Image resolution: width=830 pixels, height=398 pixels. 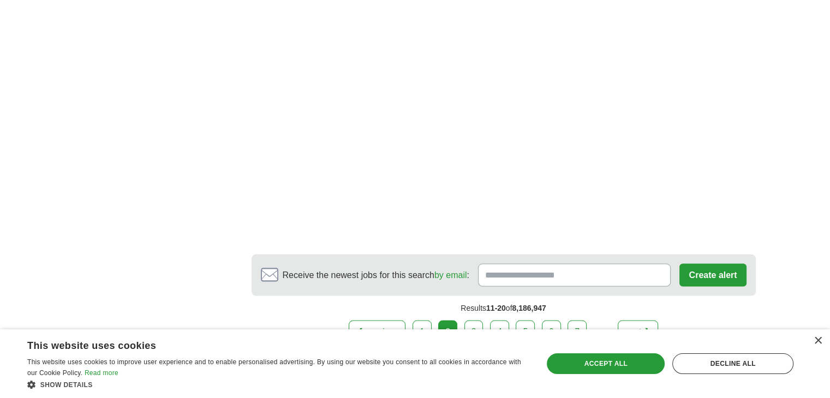 I want to click on a: 4, so click(x=499, y=332).